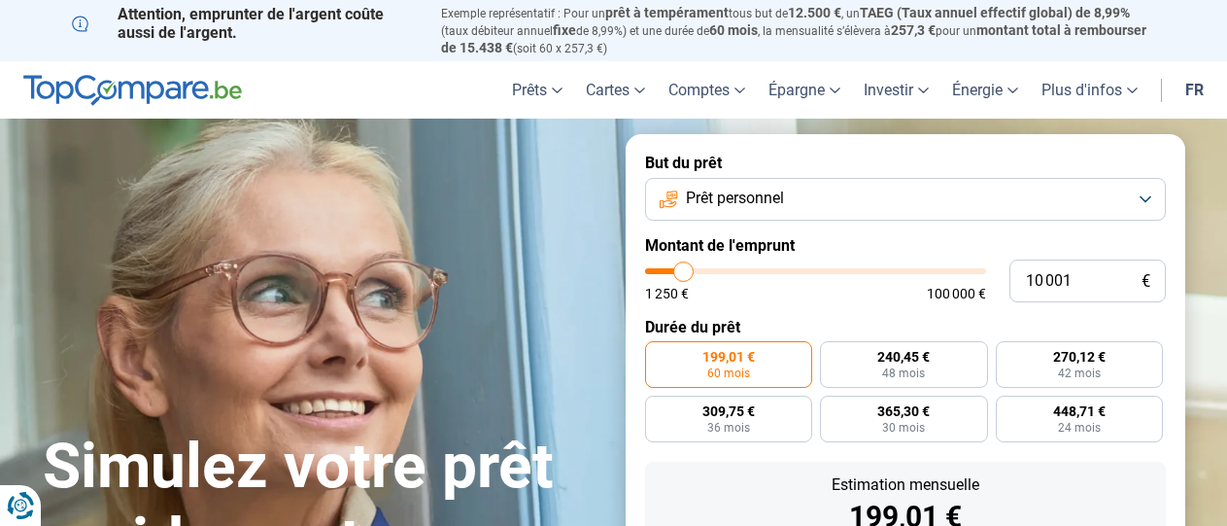 The width and height of the screenshot is (1227, 526). I want to click on p: Exemple représentatif : Pour un tous but de , un (taux débiteur annuel de 8,99%) et une durée de ..., so click(798, 30).